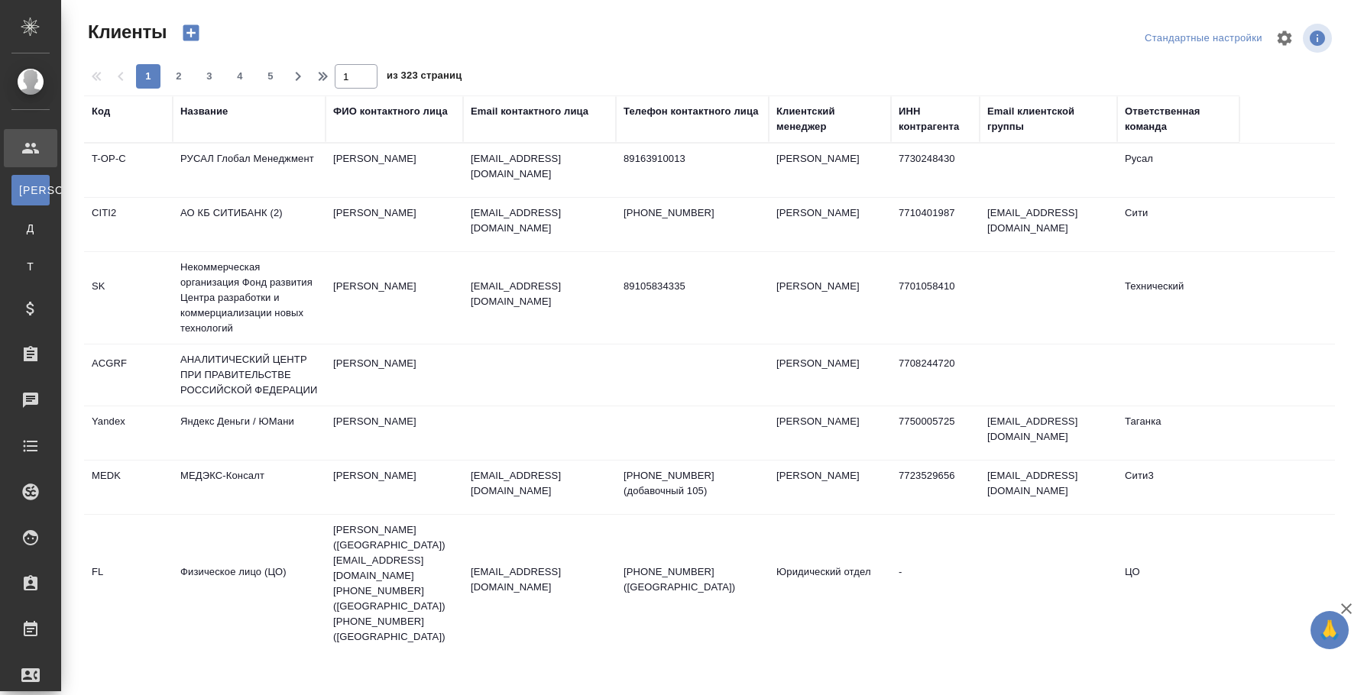 The height and width of the screenshot is (695, 1364). I want to click on span: 4, so click(240, 76).